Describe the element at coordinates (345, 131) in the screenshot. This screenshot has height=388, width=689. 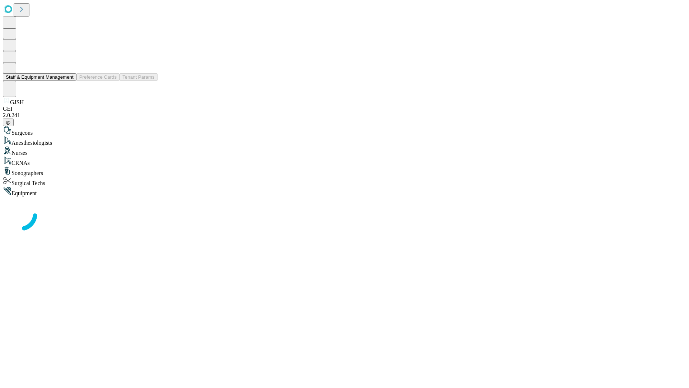
I see `div: Surgeons` at that location.